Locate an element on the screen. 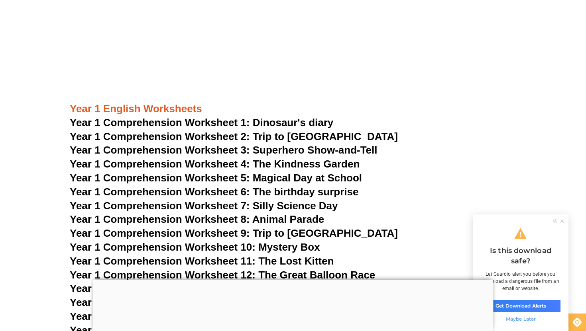 This screenshot has width=586, height=331. a: Year 1 Comprehension Worksheet 13: Underwater Adventure is located at coordinates (219, 289).